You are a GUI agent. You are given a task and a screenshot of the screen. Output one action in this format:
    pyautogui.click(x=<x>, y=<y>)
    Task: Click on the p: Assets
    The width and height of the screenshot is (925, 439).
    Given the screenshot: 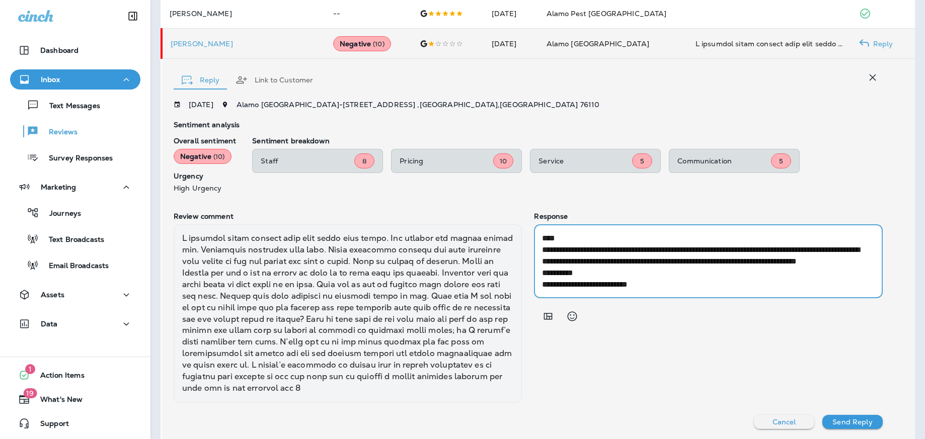 What is the action you would take?
    pyautogui.click(x=52, y=295)
    